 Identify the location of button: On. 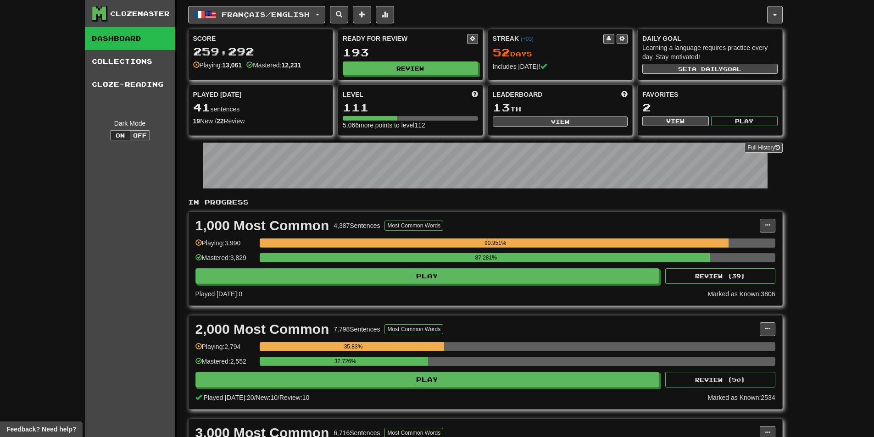
(120, 135).